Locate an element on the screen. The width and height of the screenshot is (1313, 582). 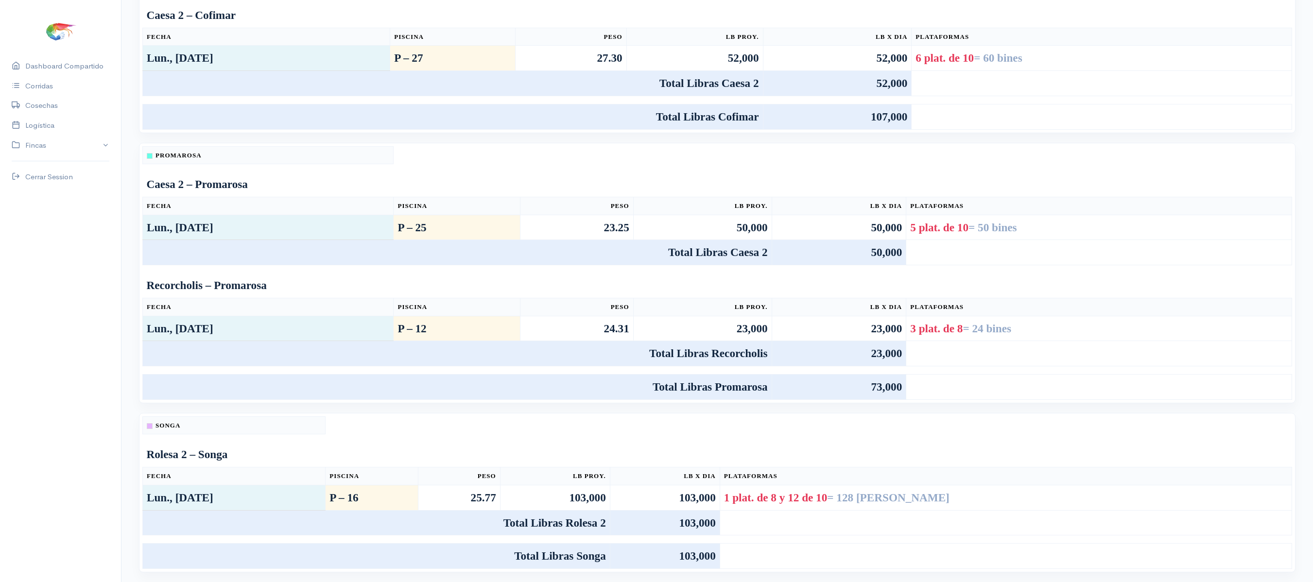
th: Promarosa is located at coordinates (268, 155).